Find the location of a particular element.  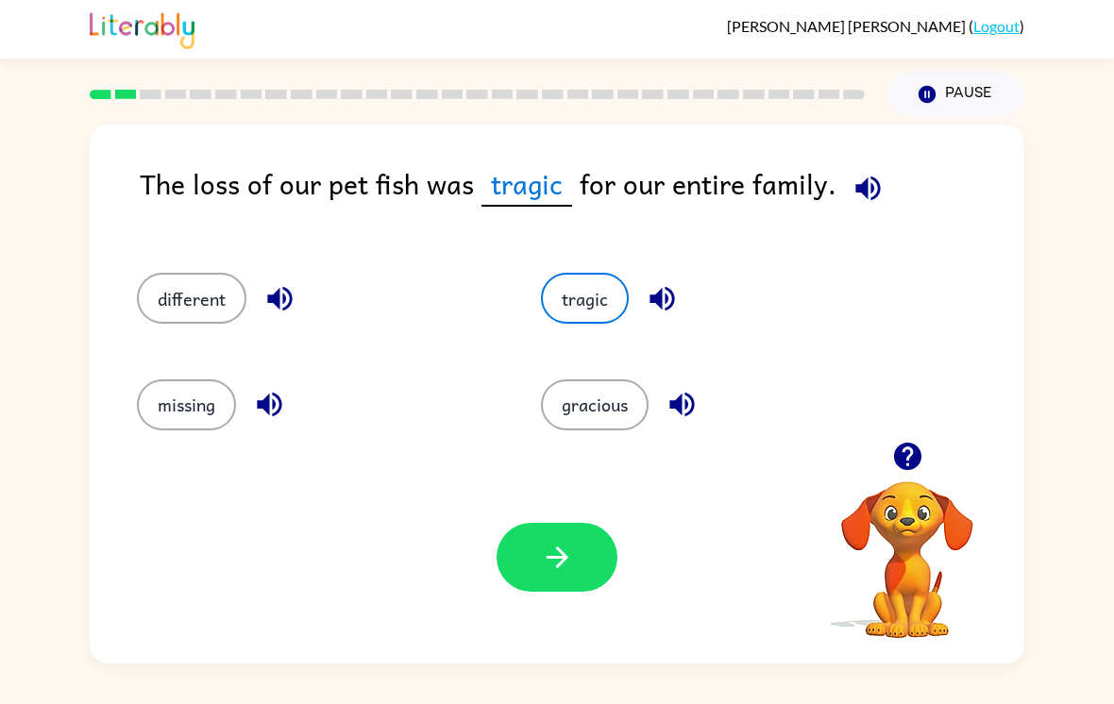

button: Pause is located at coordinates (955, 94).